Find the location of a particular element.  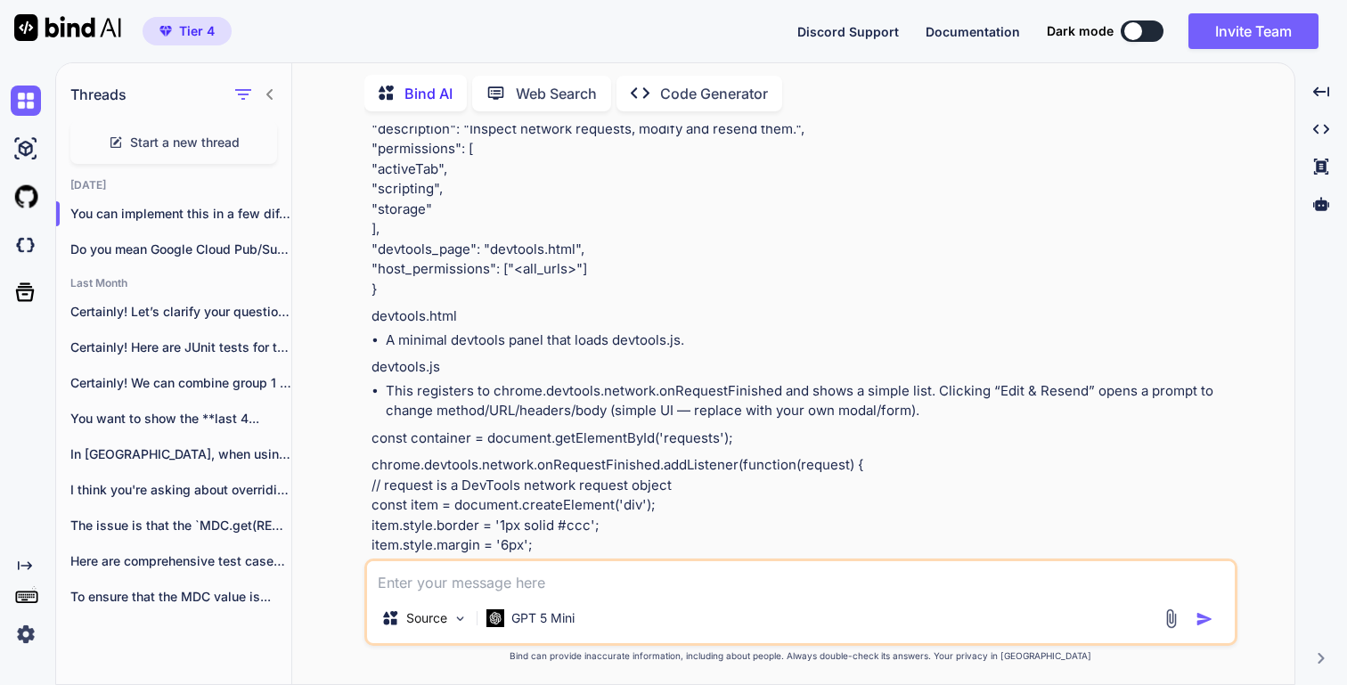

button: Discord Support is located at coordinates (848, 31).